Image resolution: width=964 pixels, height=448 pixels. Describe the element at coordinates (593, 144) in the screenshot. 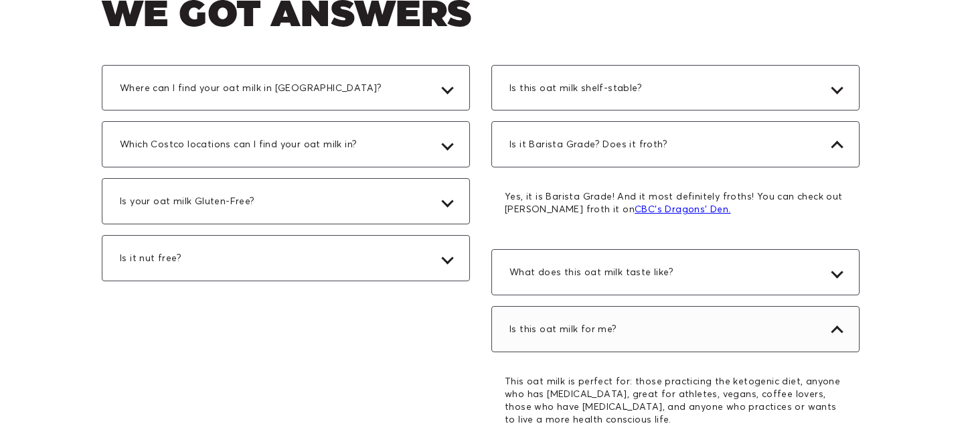

I see `span: Is it Barista Grade? Does it froth?` at that location.